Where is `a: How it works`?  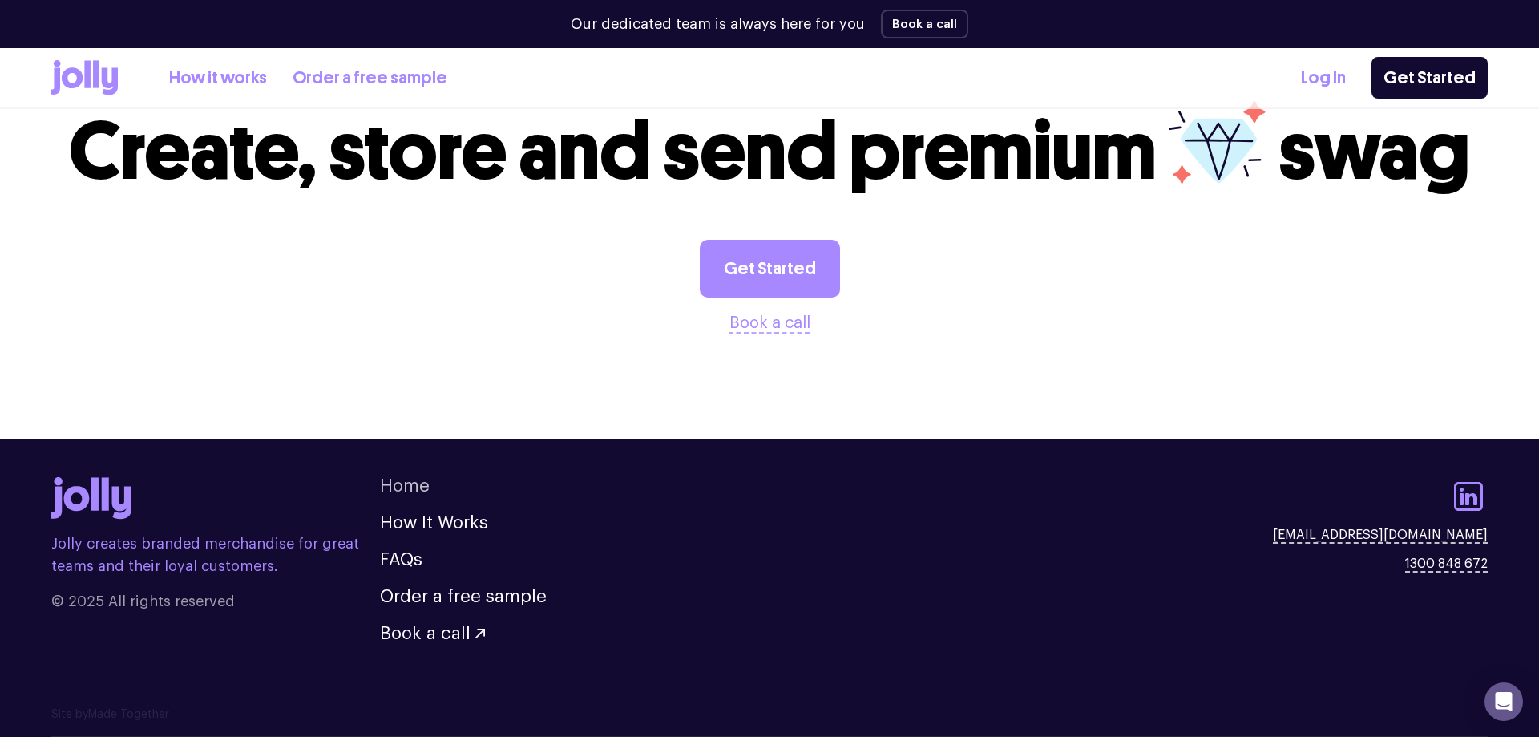
a: How it works is located at coordinates (218, 78).